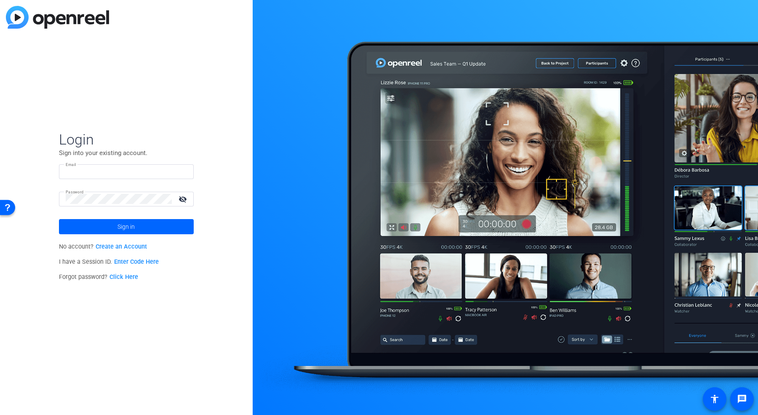  Describe the element at coordinates (57, 17) in the screenshot. I see `img: blue-gradient.svg` at that location.